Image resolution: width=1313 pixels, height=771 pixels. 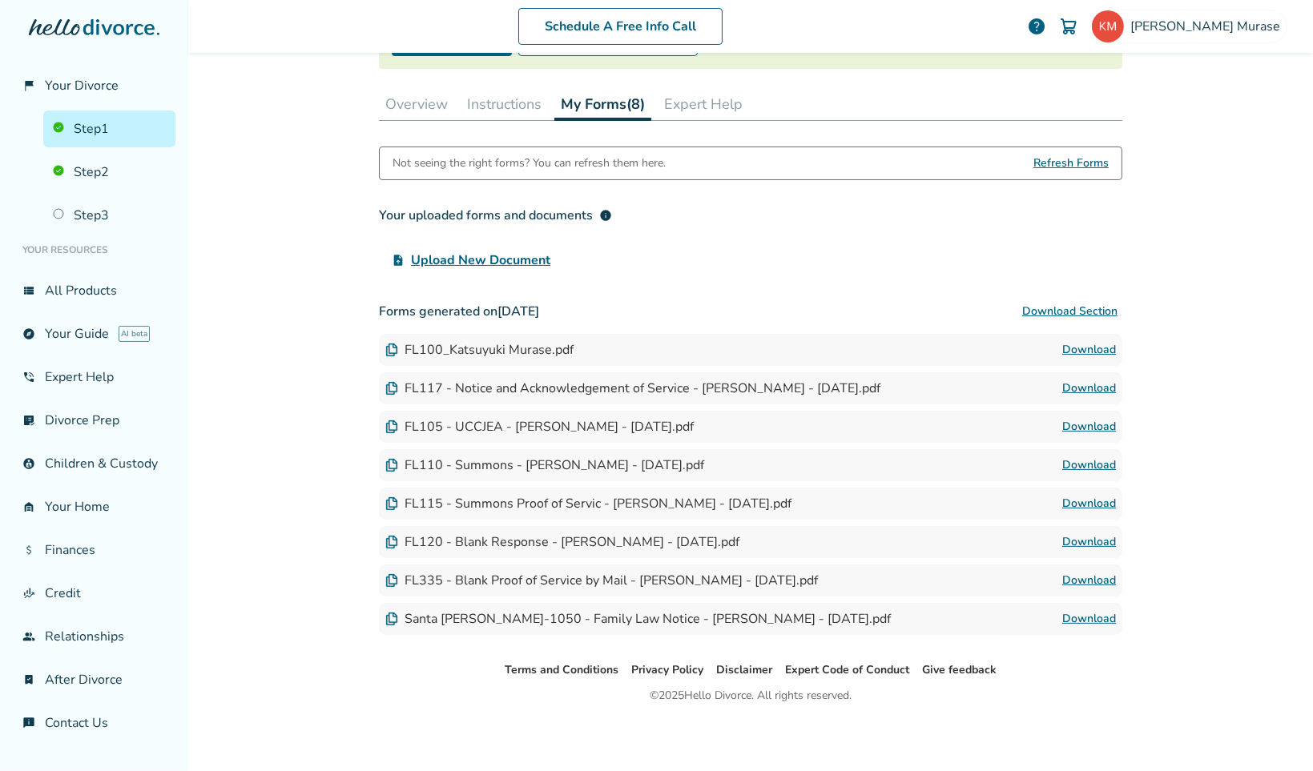 What do you see at coordinates (1037, 26) in the screenshot?
I see `span: help` at bounding box center [1037, 26].